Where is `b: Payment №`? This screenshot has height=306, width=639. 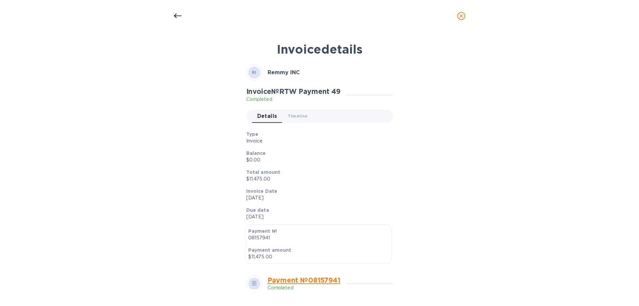
b: Payment № is located at coordinates (263, 231).